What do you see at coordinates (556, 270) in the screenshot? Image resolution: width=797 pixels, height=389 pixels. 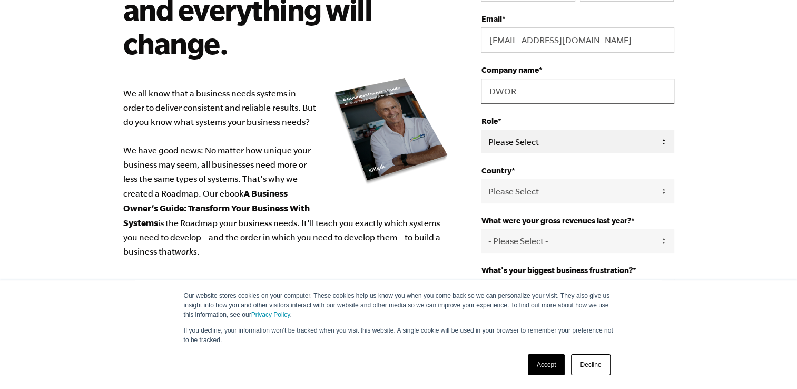 I see `span: What's your biggest business frustration?` at bounding box center [556, 270].